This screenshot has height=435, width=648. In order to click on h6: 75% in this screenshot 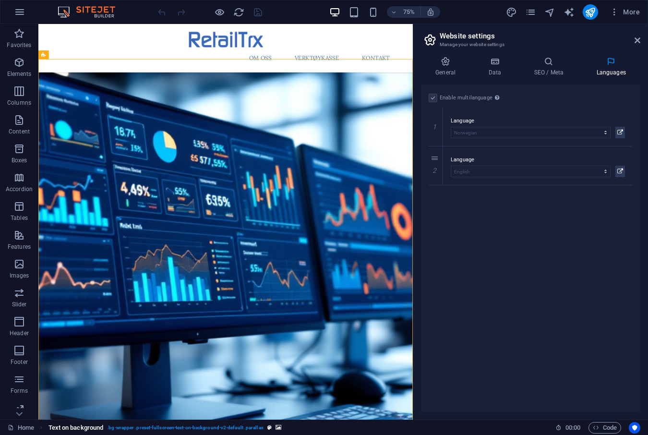, I will do `click(409, 12)`.